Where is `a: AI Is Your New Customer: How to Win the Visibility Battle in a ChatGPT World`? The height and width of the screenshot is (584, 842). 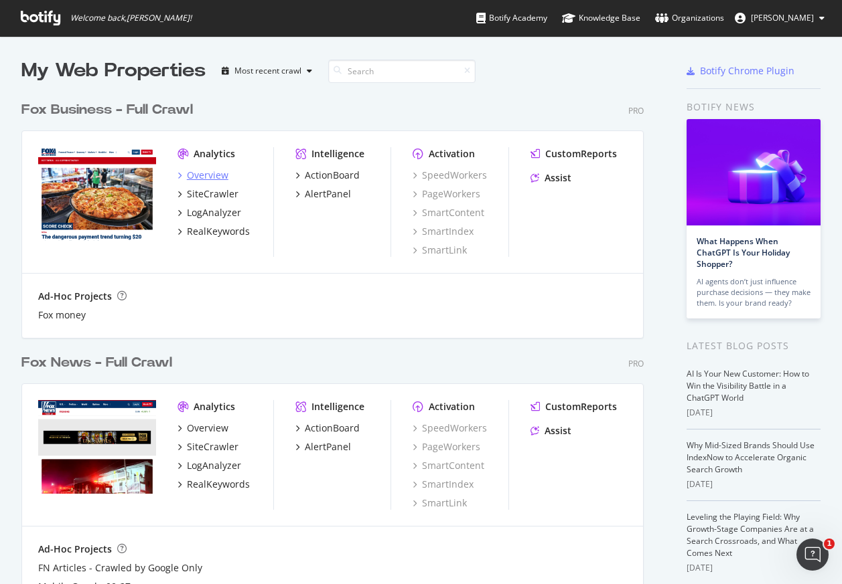
a: AI Is Your New Customer: How to Win the Visibility Battle in a ChatGPT World is located at coordinates (747, 386).